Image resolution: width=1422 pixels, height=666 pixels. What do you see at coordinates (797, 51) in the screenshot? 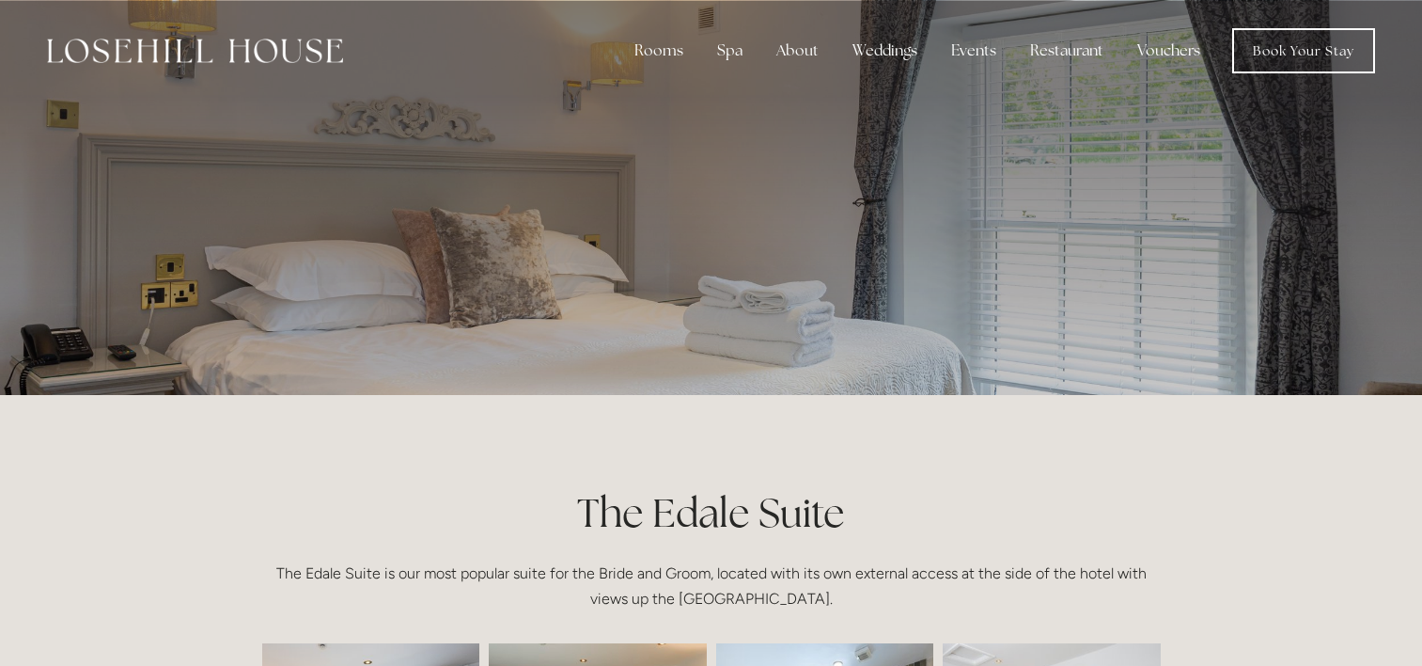
I see `div: About` at bounding box center [797, 51].